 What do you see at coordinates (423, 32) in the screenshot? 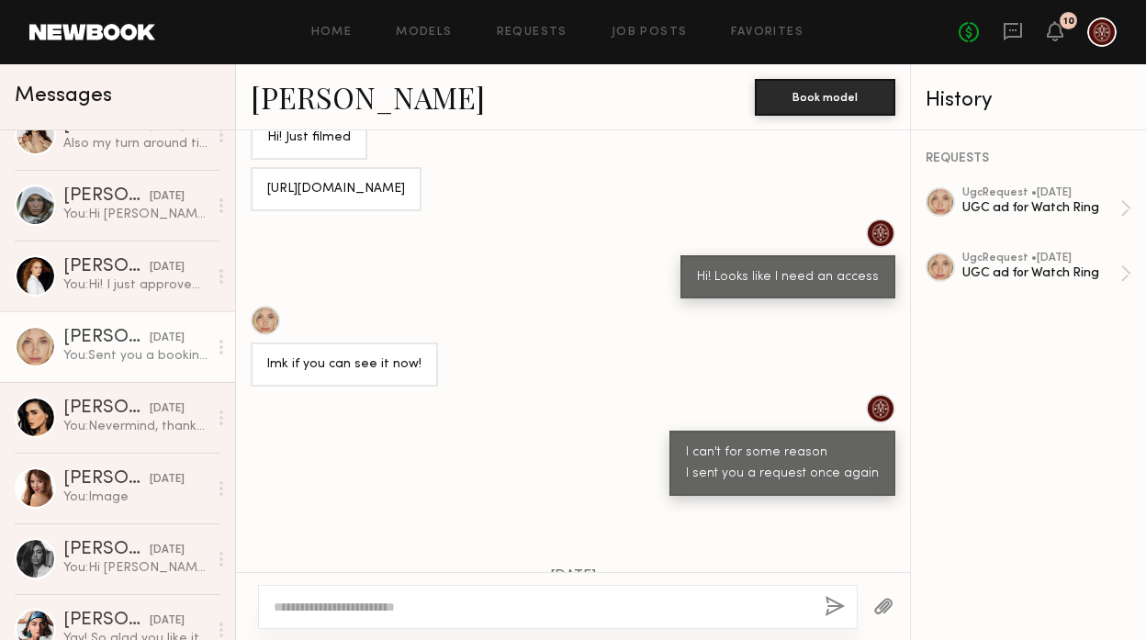
I see `a: Models` at bounding box center [423, 32].